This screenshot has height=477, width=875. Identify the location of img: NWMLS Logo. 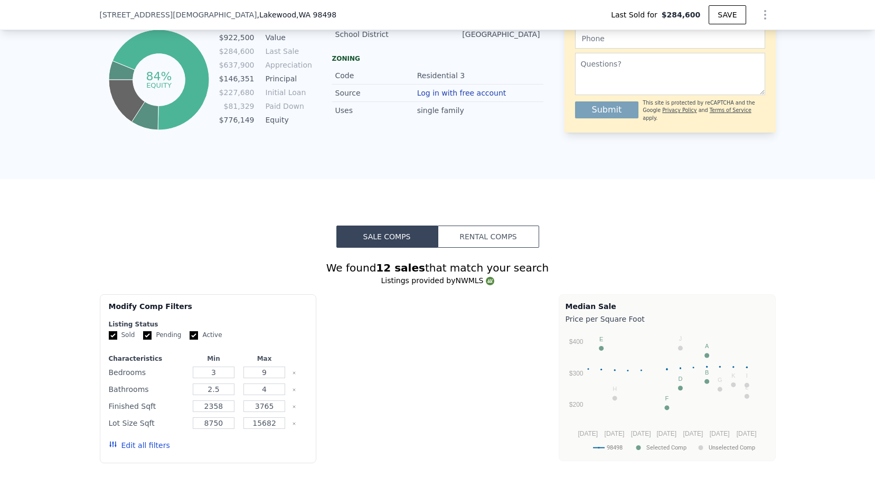
(490, 281).